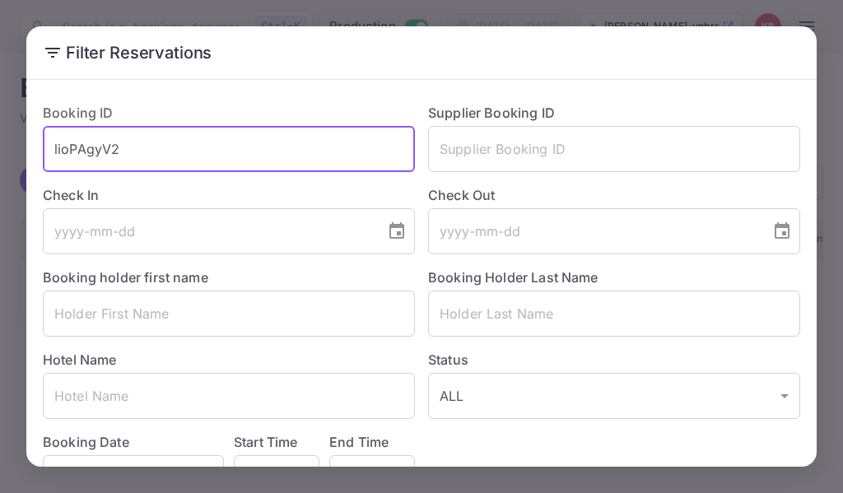  What do you see at coordinates (125, 277) in the screenshot?
I see `label: Booking holder first name` at bounding box center [125, 277].